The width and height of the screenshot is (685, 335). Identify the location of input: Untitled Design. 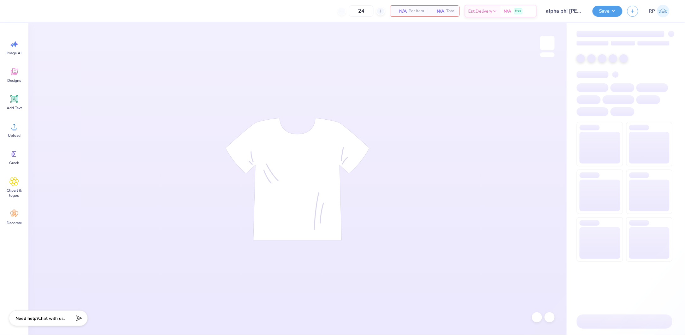
(564, 11).